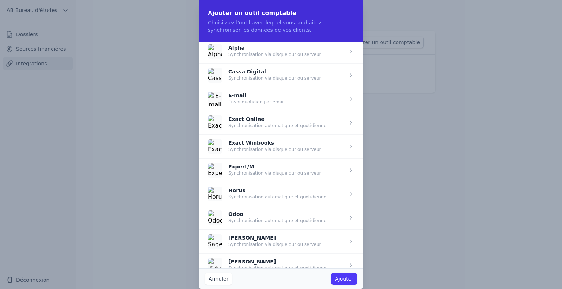  I want to click on h2: Ajouter un outil comptable, so click(281, 13).